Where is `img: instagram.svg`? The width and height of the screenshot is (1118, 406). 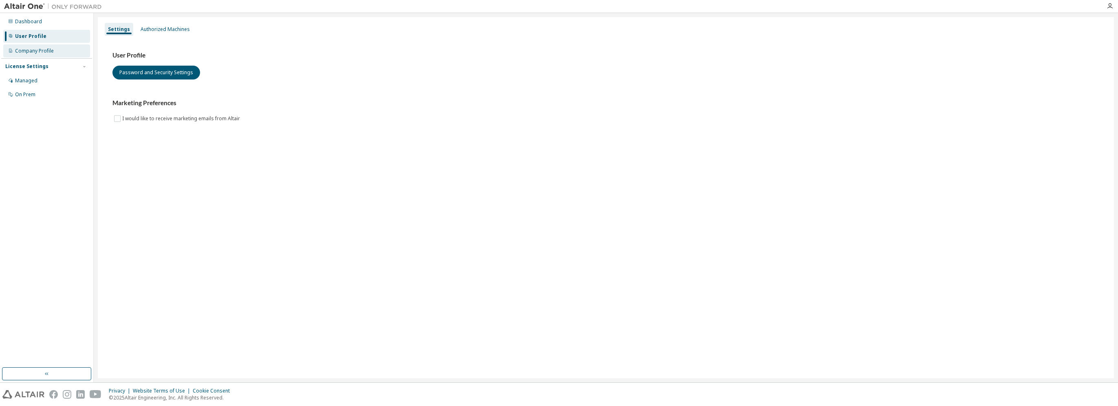 img: instagram.svg is located at coordinates (67, 394).